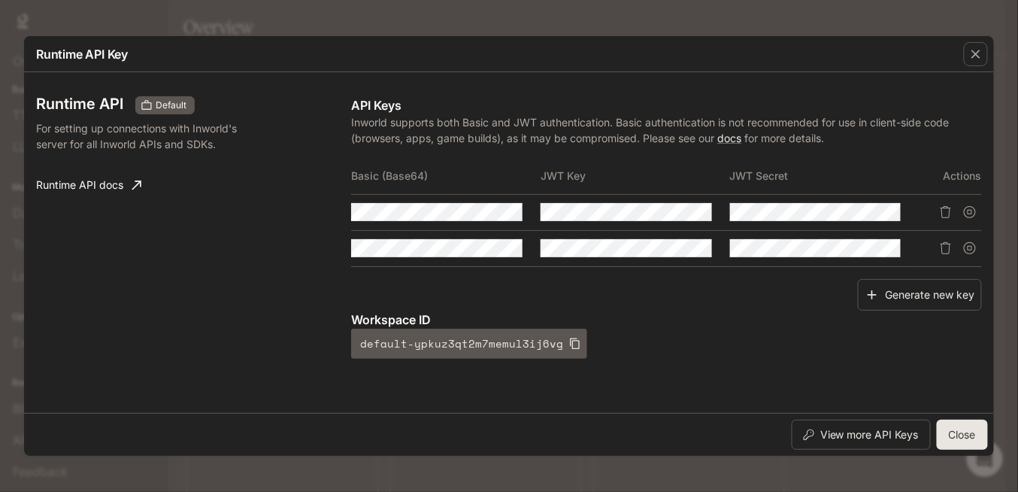 Image resolution: width=1018 pixels, height=492 pixels. What do you see at coordinates (171, 105) in the screenshot?
I see `span: Default` at bounding box center [171, 105].